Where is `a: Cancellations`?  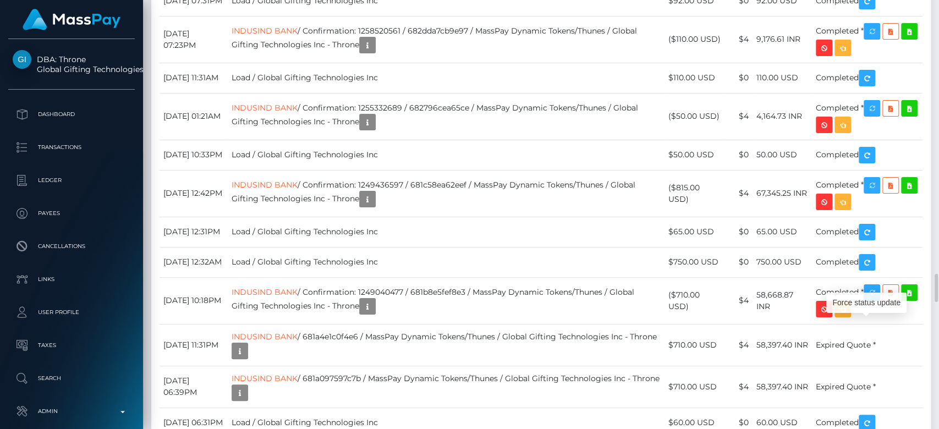
a: Cancellations is located at coordinates (72, 247).